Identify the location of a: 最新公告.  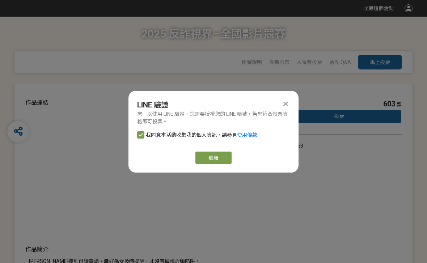
(279, 62).